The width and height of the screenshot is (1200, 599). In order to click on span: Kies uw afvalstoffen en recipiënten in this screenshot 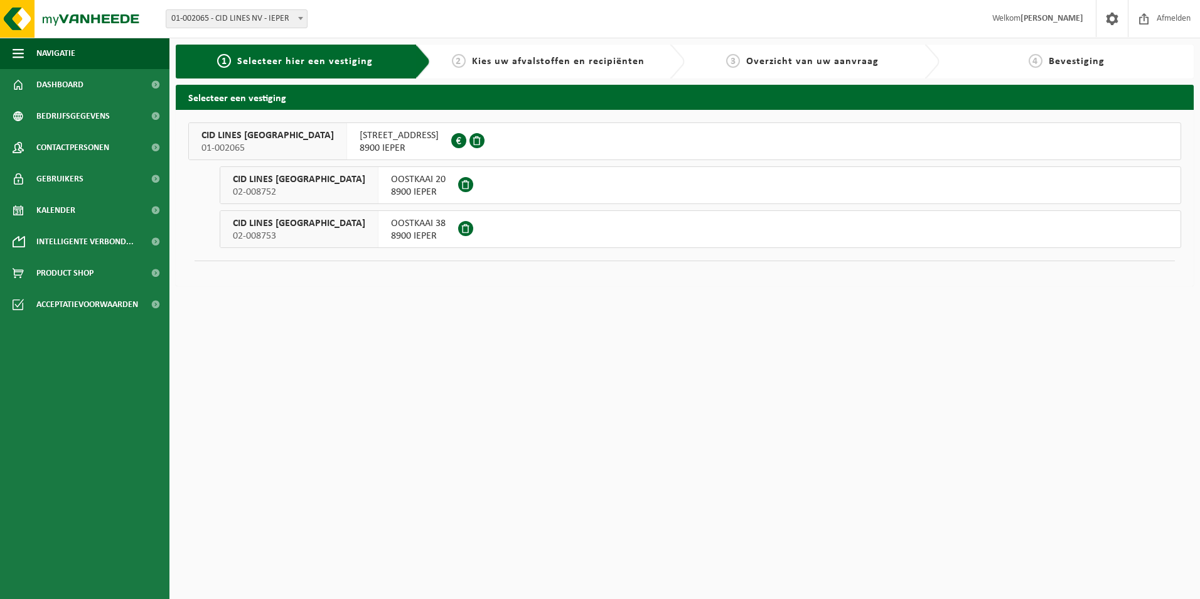, I will do `click(558, 62)`.